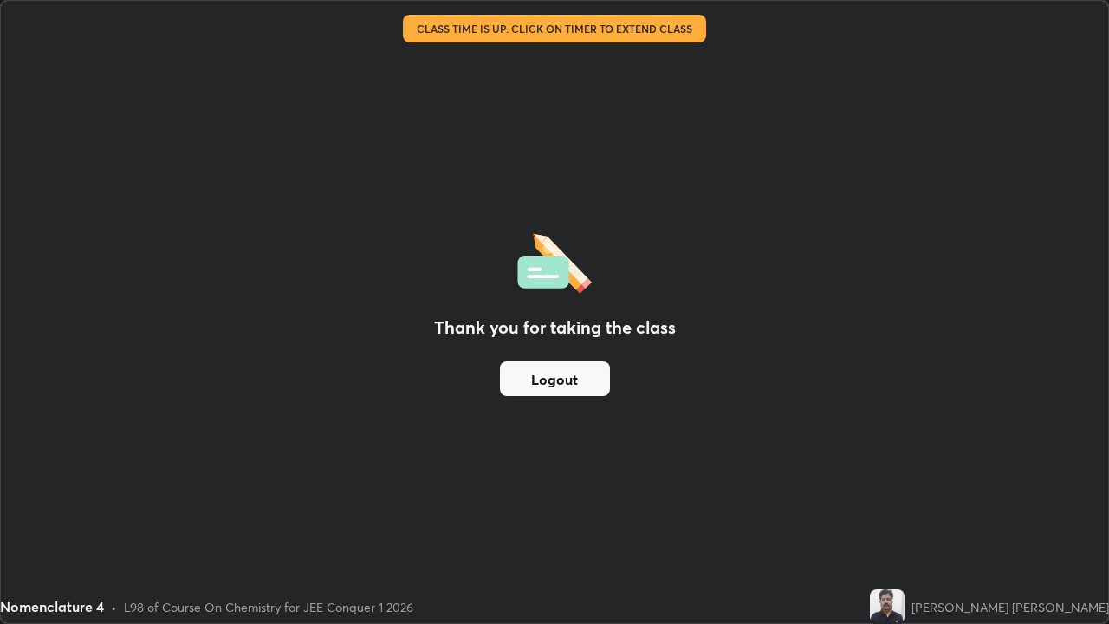  What do you see at coordinates (887, 606) in the screenshot?
I see `img: b65781c8e2534093a3cbb5d1d1b042d9.jpg` at bounding box center [887, 606].